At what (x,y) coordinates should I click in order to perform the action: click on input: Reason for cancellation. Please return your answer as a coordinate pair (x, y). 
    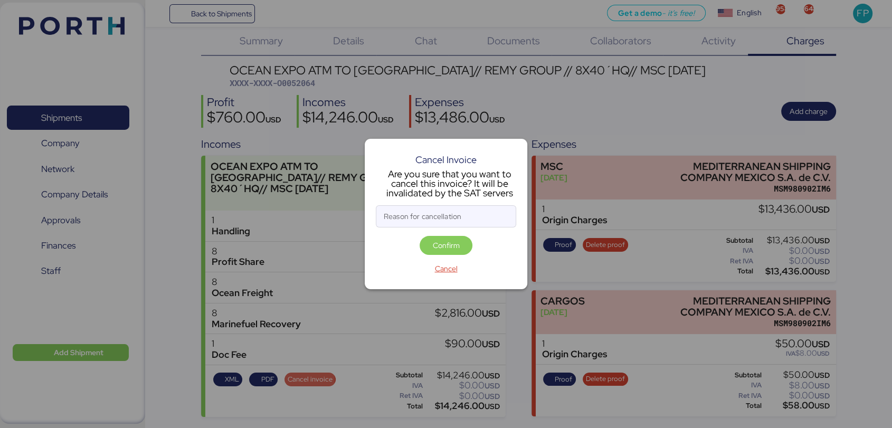
    Looking at the image, I should click on (446, 216).